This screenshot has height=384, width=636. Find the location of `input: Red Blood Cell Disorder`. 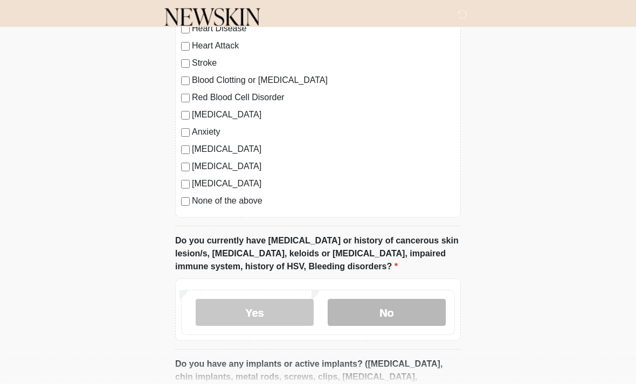

input: Red Blood Cell Disorder is located at coordinates (185, 98).